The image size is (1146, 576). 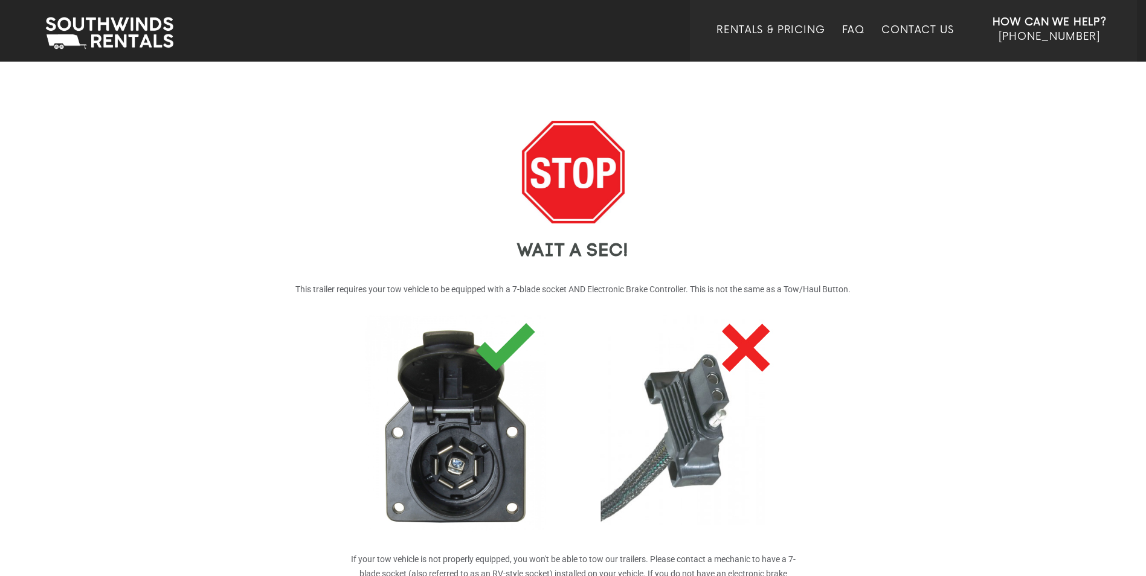 What do you see at coordinates (691, 427) in the screenshot?
I see `img: trailerwiring-02.jpg` at bounding box center [691, 427].